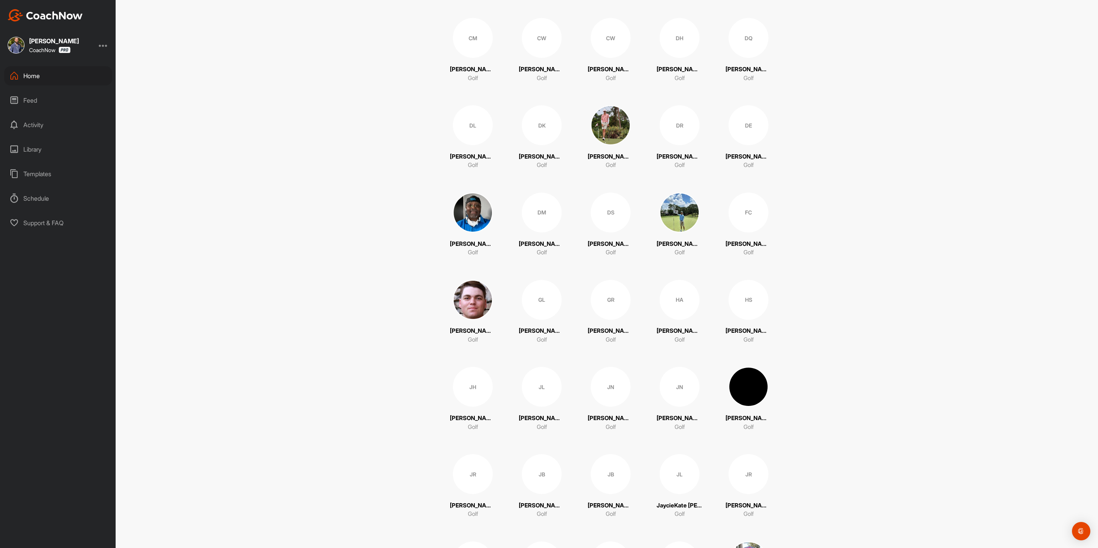 This screenshot has width=1098, height=548. What do you see at coordinates (679, 387) in the screenshot?
I see `div: JN` at bounding box center [679, 387].